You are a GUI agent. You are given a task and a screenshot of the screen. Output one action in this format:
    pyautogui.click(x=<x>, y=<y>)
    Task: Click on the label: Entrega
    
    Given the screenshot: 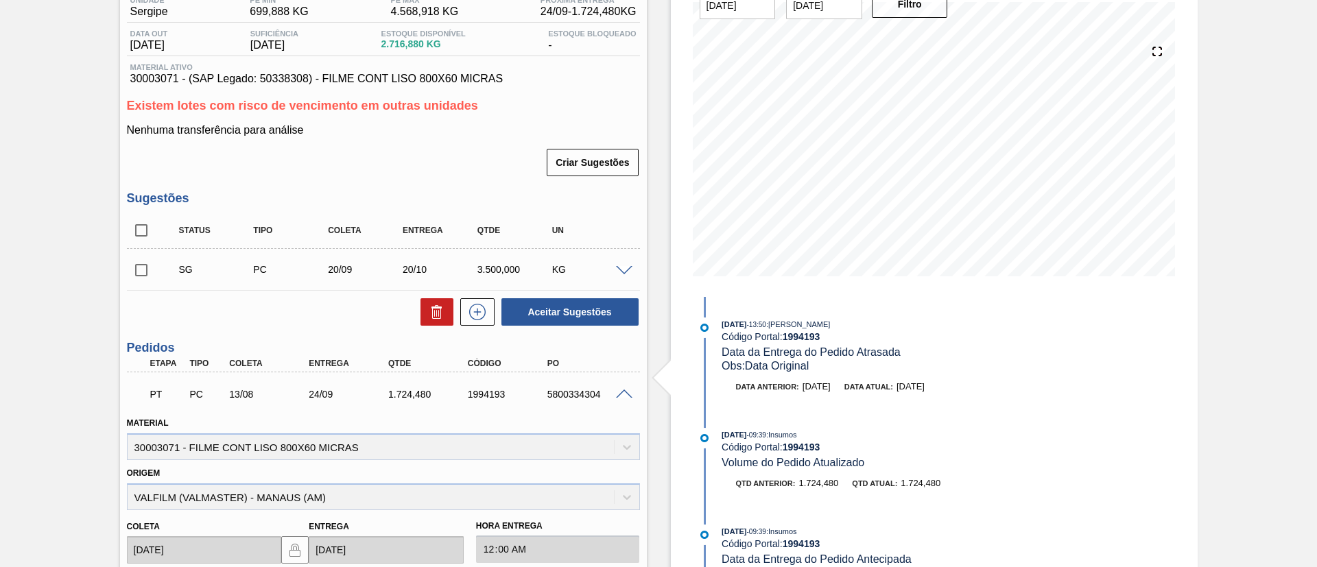 What is the action you would take?
    pyautogui.click(x=329, y=527)
    